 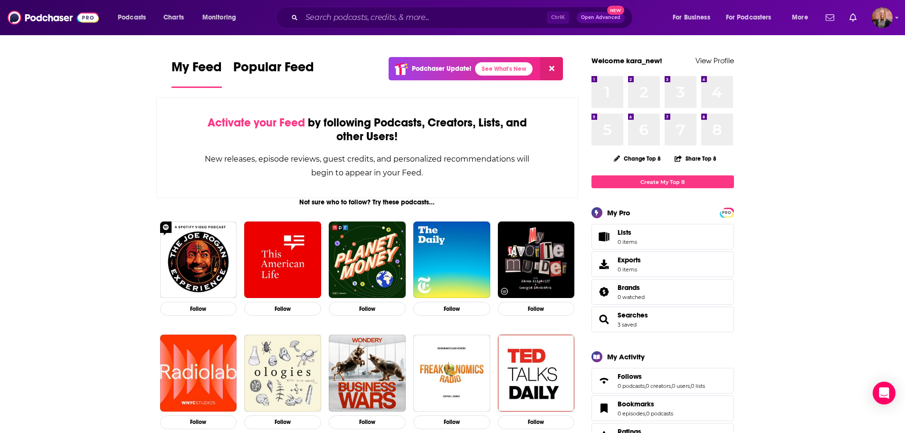 I want to click on a: 0 lists, so click(x=698, y=386).